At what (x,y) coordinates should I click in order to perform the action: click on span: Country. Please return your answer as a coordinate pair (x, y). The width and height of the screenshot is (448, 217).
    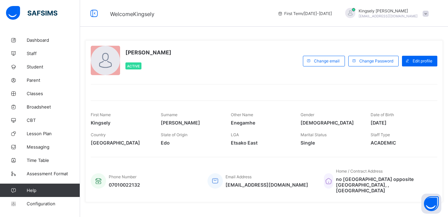
    Looking at the image, I should click on (98, 134).